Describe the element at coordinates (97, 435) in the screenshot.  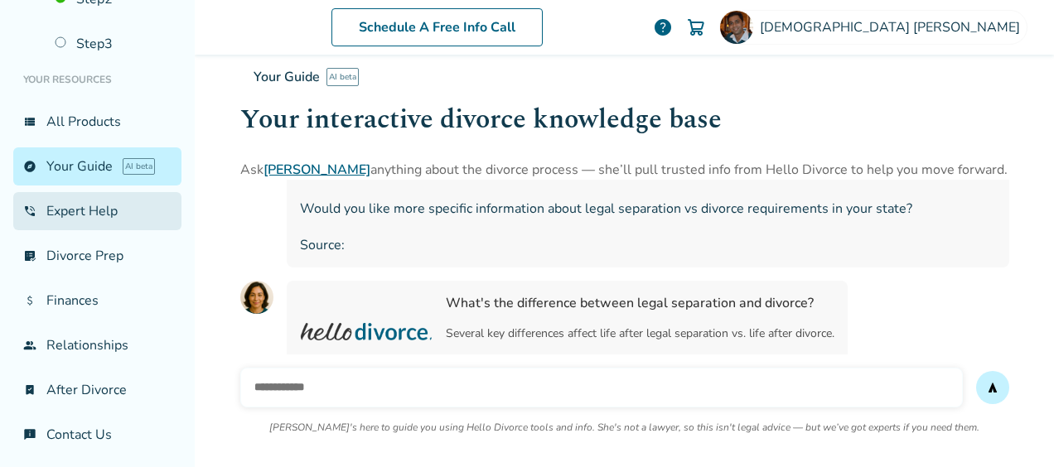
I see `a: chat_infoContact Us` at that location.